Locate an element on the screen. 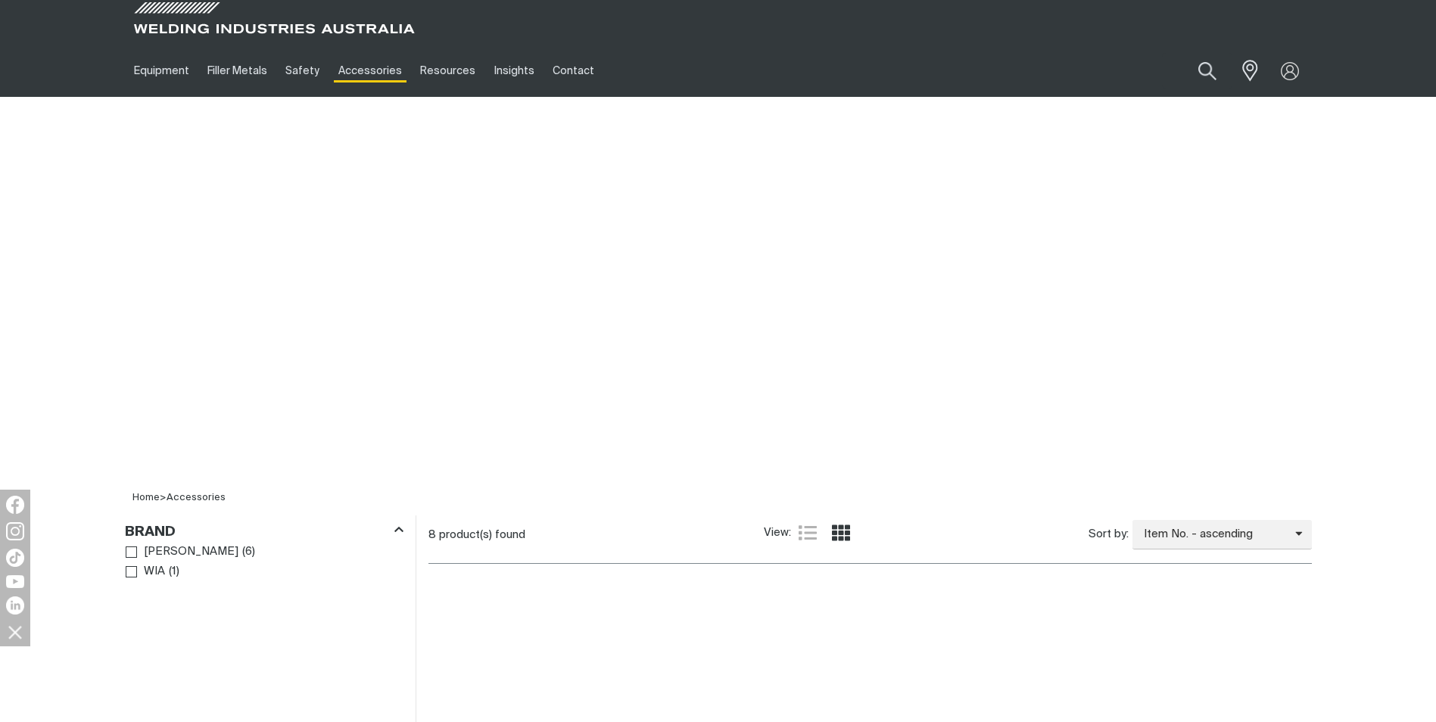 The image size is (1436, 722). div: 8 is located at coordinates (596, 535).